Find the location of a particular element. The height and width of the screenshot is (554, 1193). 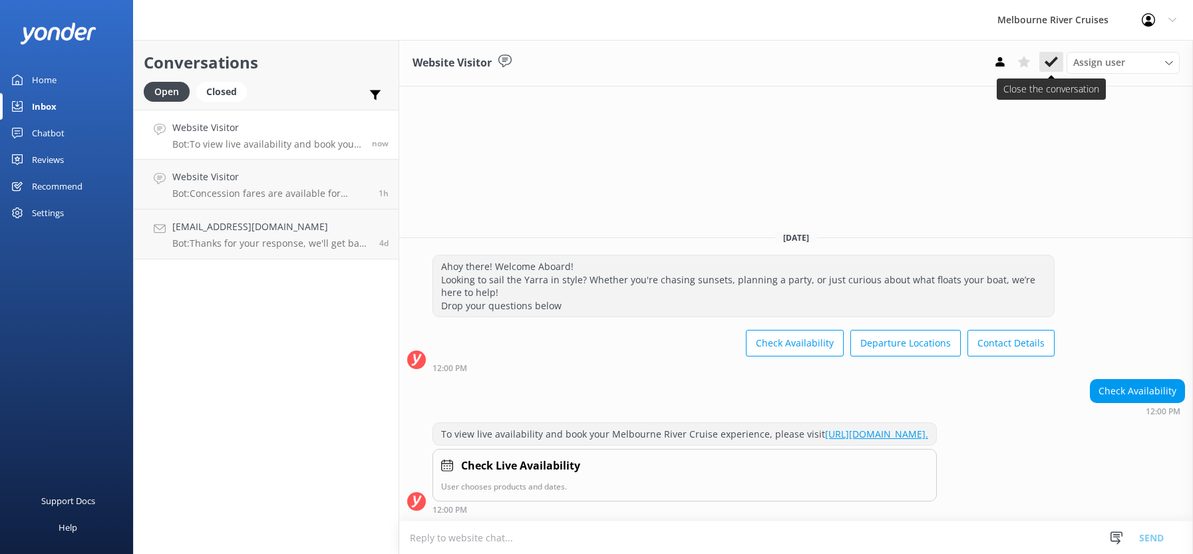

p: Bot: To view live availability and book your Melbourne River Cruise experience, please visit [URL... is located at coordinates (267, 144).